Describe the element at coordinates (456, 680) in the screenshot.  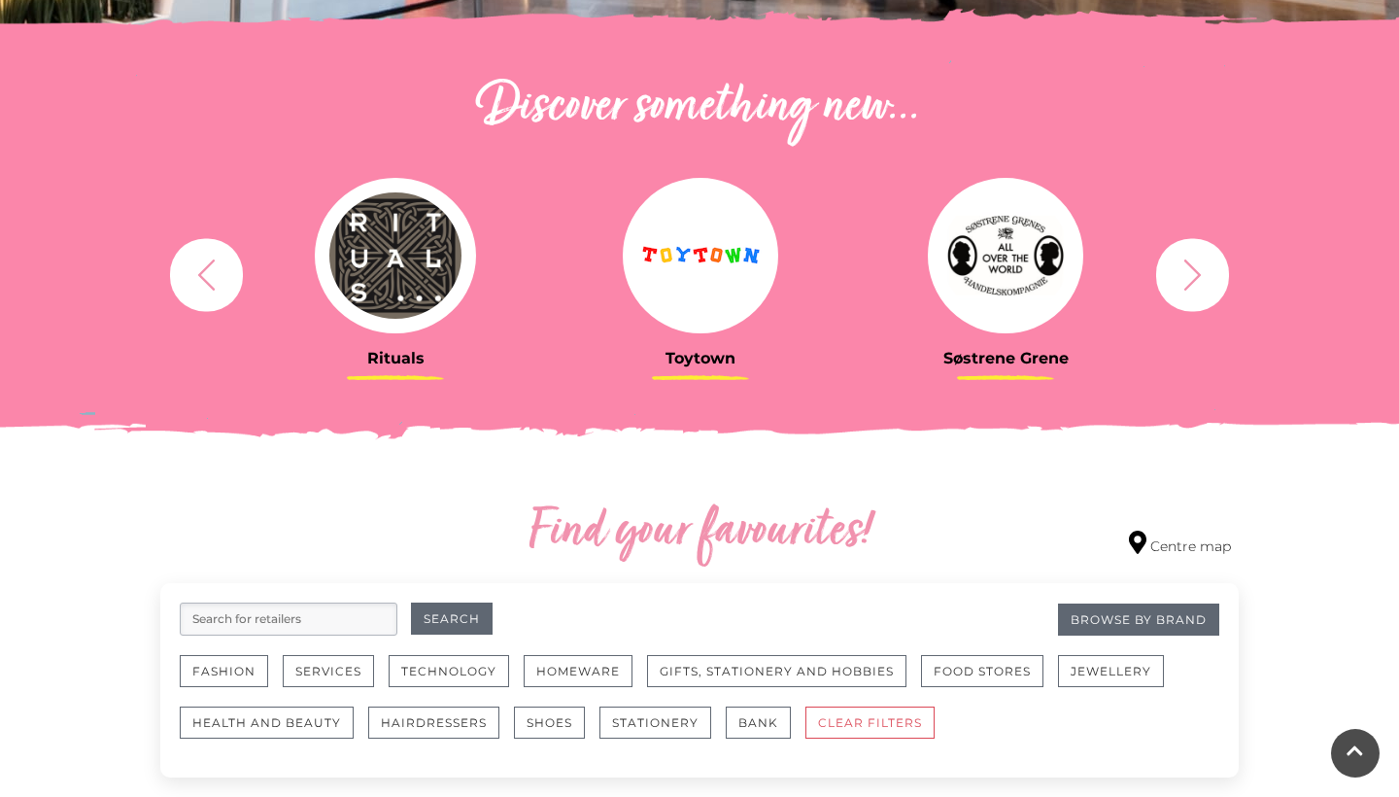
I see `a: Technology` at that location.